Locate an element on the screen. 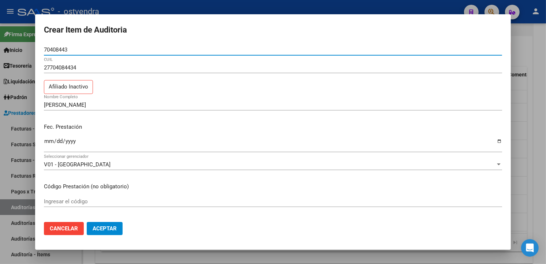 The width and height of the screenshot is (546, 264). span: Aceptar is located at coordinates (105, 229).